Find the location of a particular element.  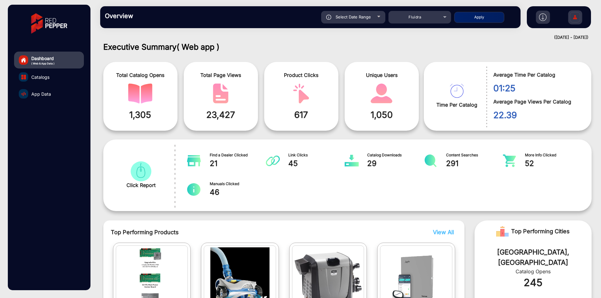

span: Link Clicks is located at coordinates (316, 155).